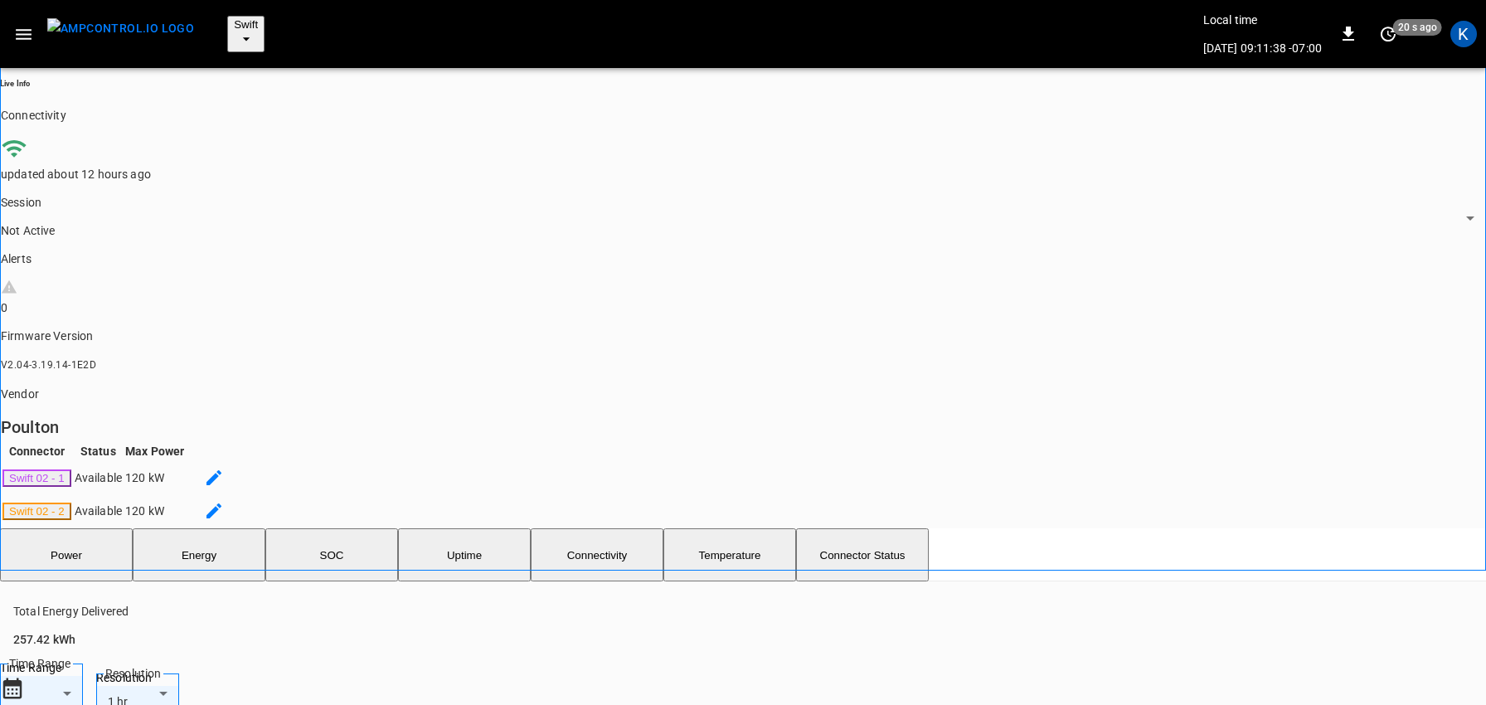  What do you see at coordinates (98, 451) in the screenshot?
I see `th: Status` at bounding box center [98, 451].